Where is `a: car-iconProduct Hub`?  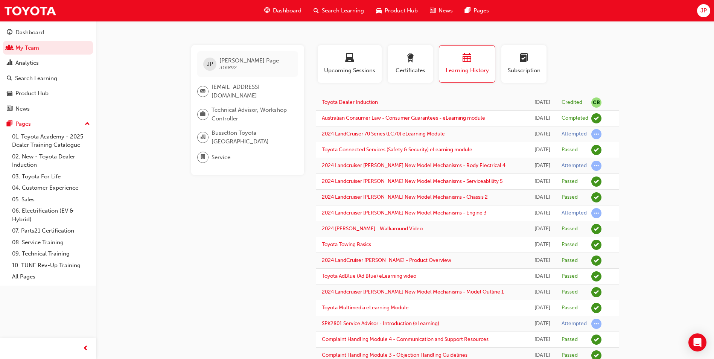 a: car-iconProduct Hub is located at coordinates (397, 11).